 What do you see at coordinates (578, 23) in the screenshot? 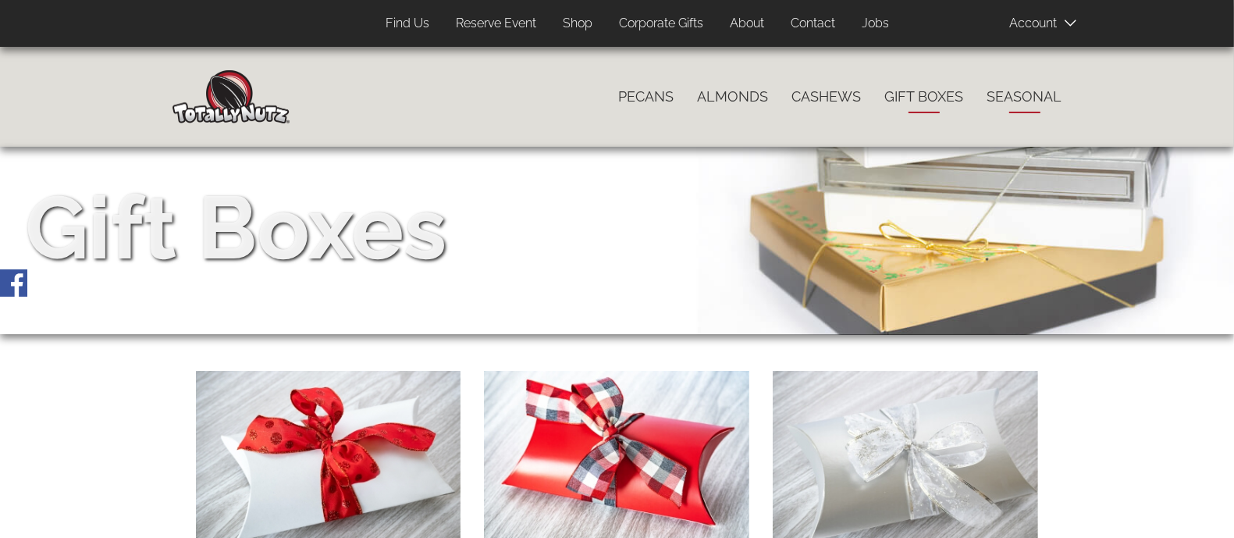
I see `a: Shop` at bounding box center [578, 23].